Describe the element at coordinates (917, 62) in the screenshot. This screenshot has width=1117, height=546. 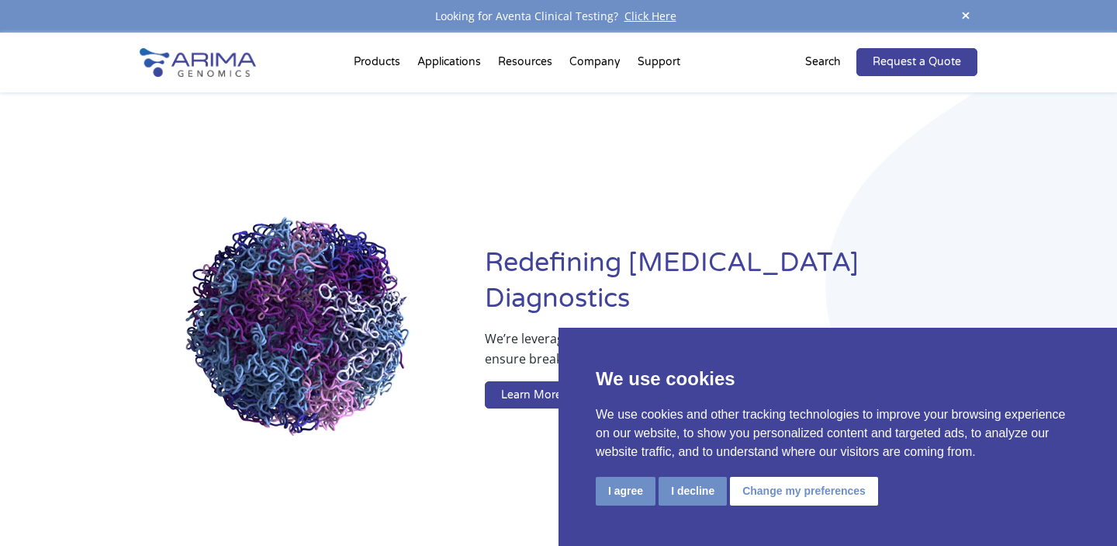
I see `a: Request a Quote` at that location.